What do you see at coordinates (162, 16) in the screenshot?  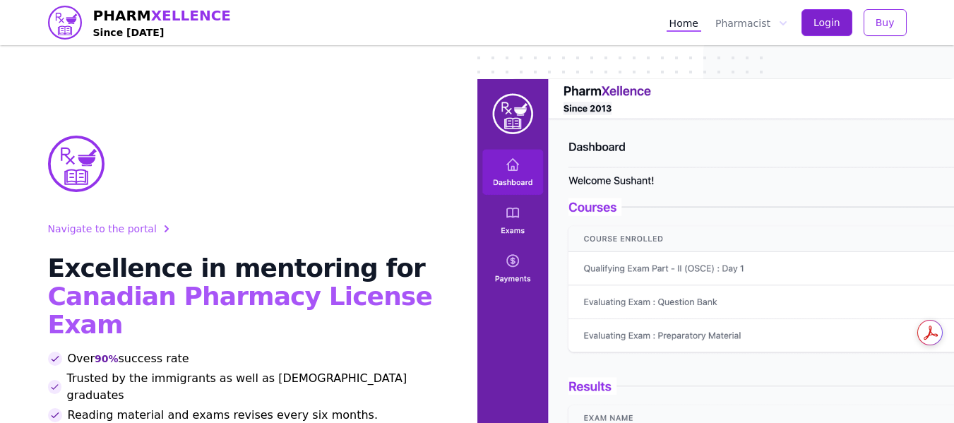 I see `span: PHARM` at bounding box center [162, 16].